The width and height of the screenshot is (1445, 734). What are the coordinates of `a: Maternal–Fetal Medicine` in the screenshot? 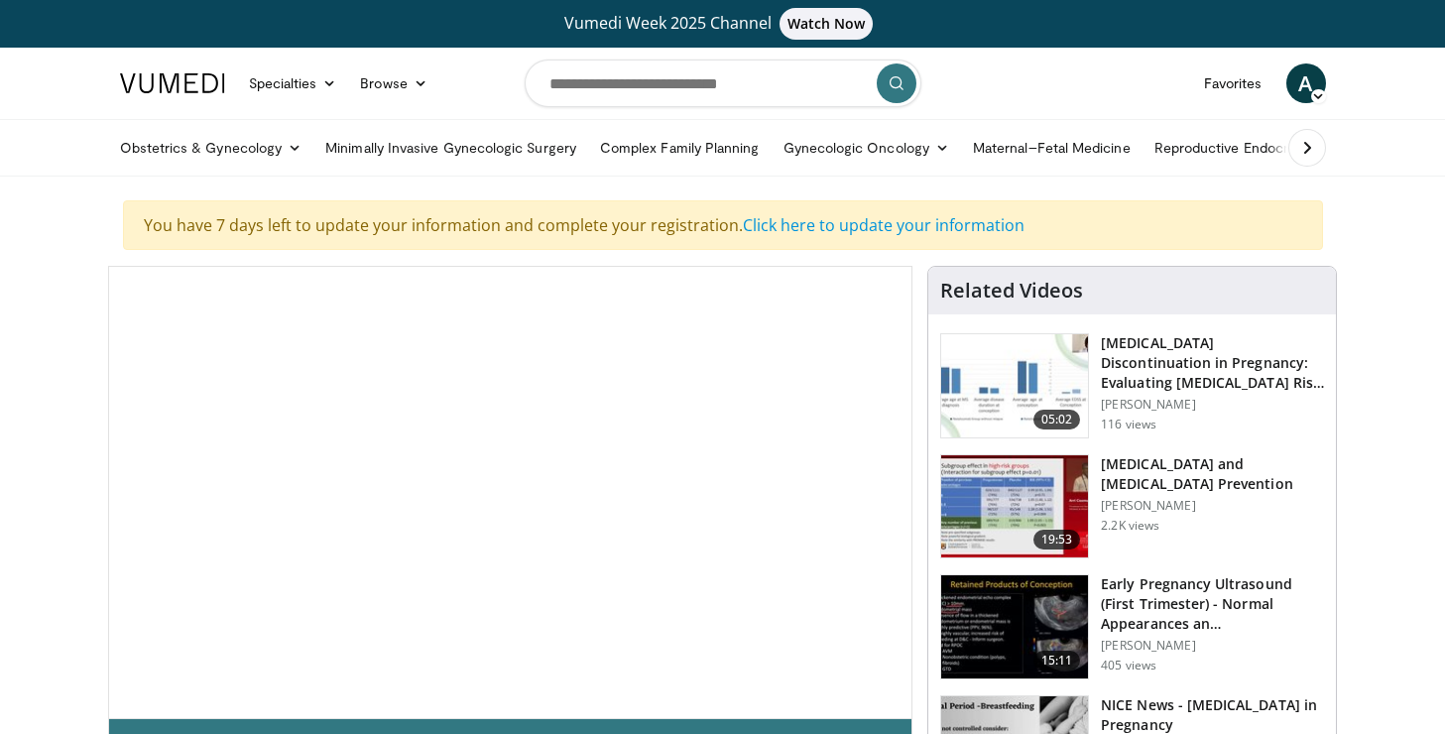 It's located at (1051, 148).